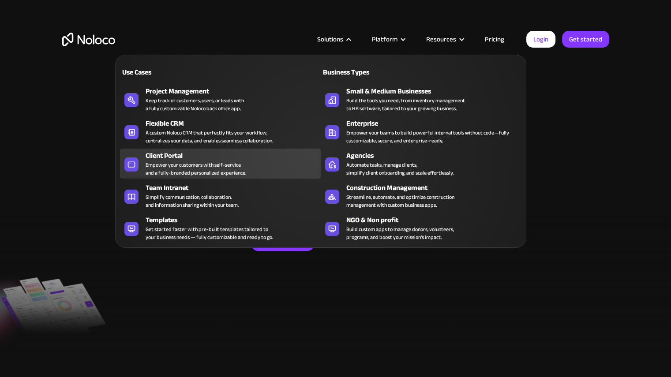 The image size is (671, 377). Describe the element at coordinates (235, 188) in the screenshot. I see `div: Team Intranet` at that location.